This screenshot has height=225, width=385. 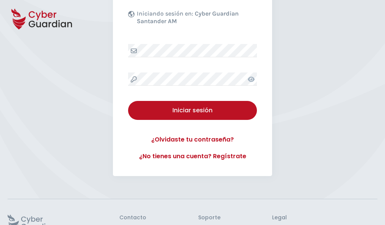 I want to click on div: Iniciar sesión, so click(x=193, y=110).